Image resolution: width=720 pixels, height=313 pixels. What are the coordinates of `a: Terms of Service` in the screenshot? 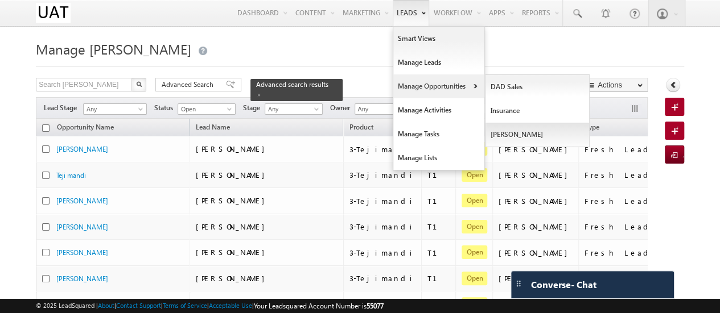 It's located at (185, 305).